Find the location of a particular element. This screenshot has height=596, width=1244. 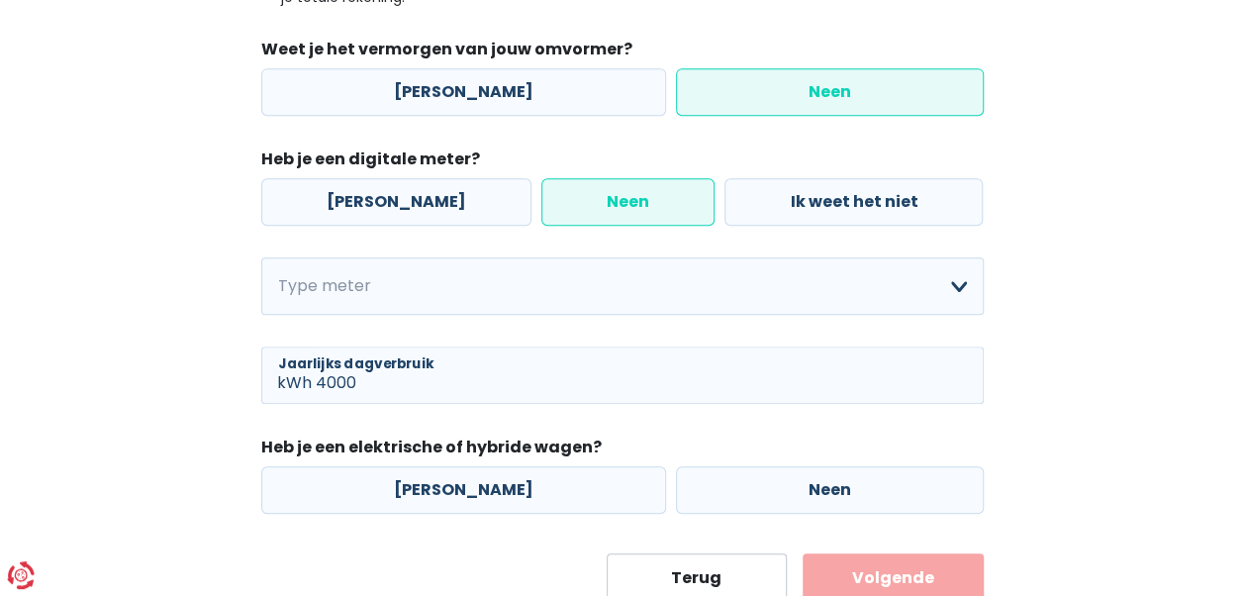

label: Ik weet het niet is located at coordinates (853, 202).